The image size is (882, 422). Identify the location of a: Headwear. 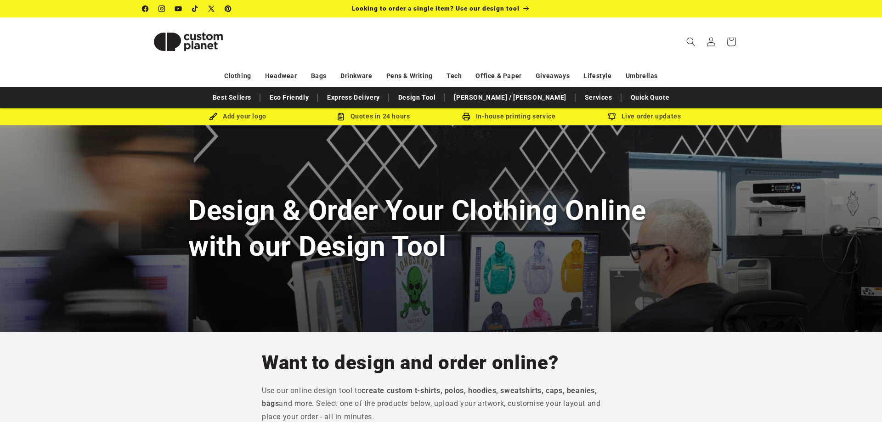
(281, 76).